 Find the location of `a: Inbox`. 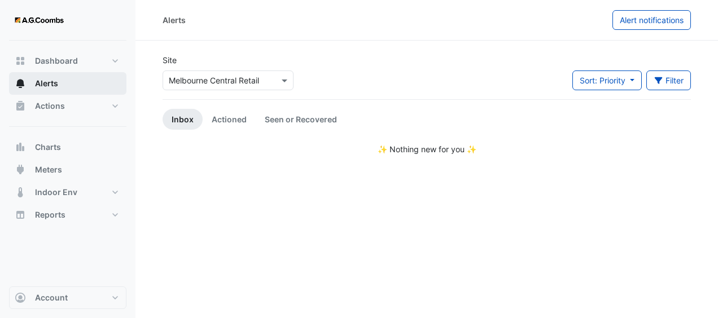

a: Inbox is located at coordinates (182, 119).